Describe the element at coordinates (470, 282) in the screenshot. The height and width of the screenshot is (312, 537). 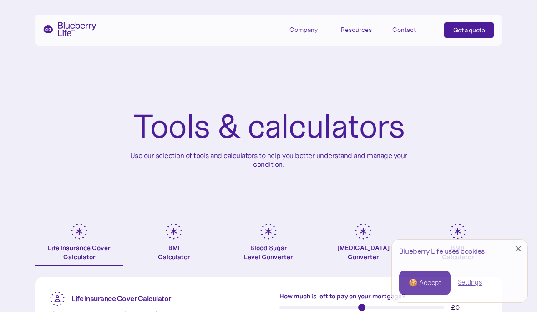
I see `a: Settings` at that location.